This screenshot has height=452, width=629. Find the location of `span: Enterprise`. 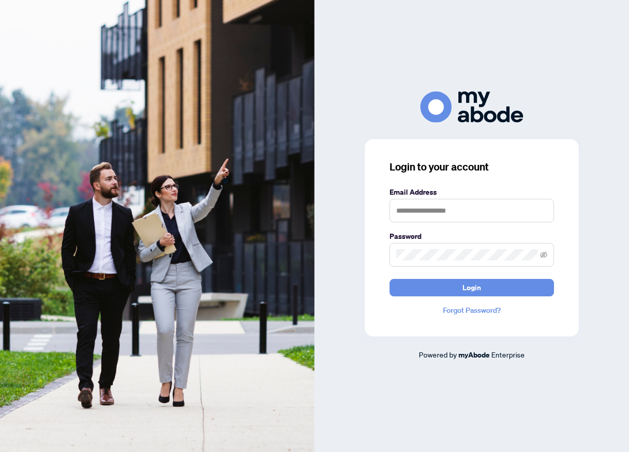

span: Enterprise is located at coordinates (508, 355).